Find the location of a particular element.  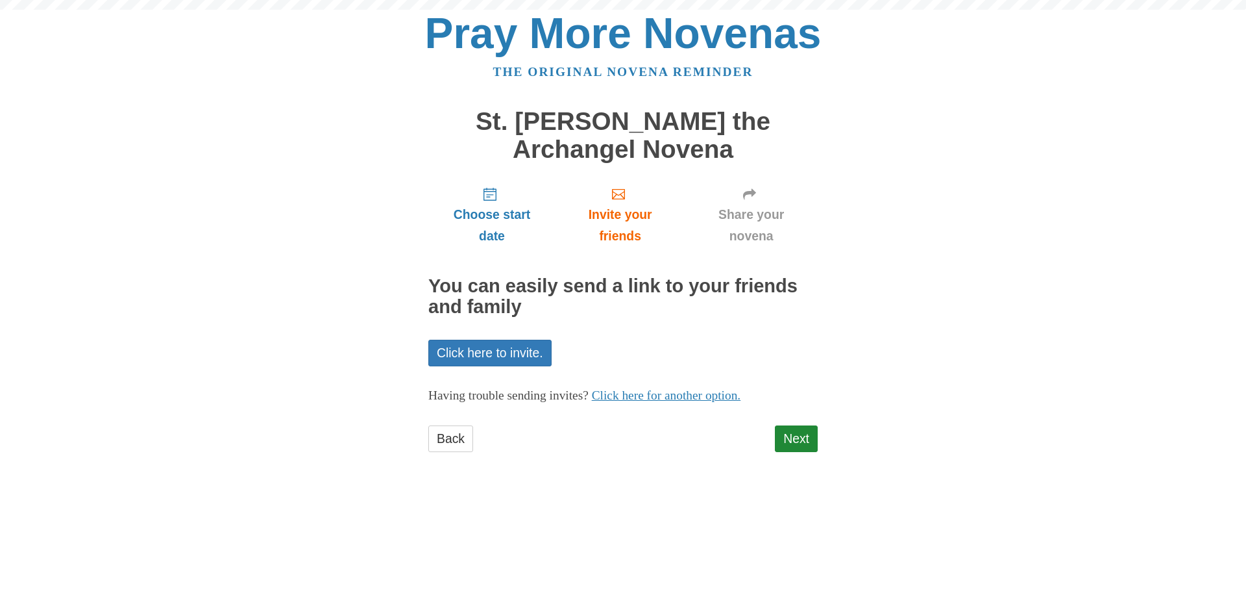

span: Share your novena is located at coordinates (751, 225).